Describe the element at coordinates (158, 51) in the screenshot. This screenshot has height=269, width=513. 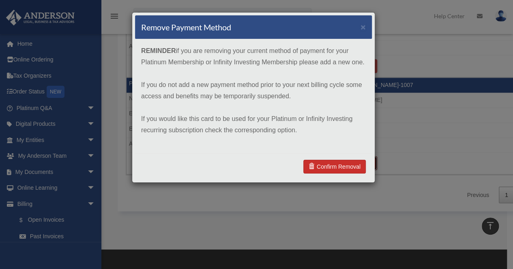
I see `strong: REMINDER` at that location.